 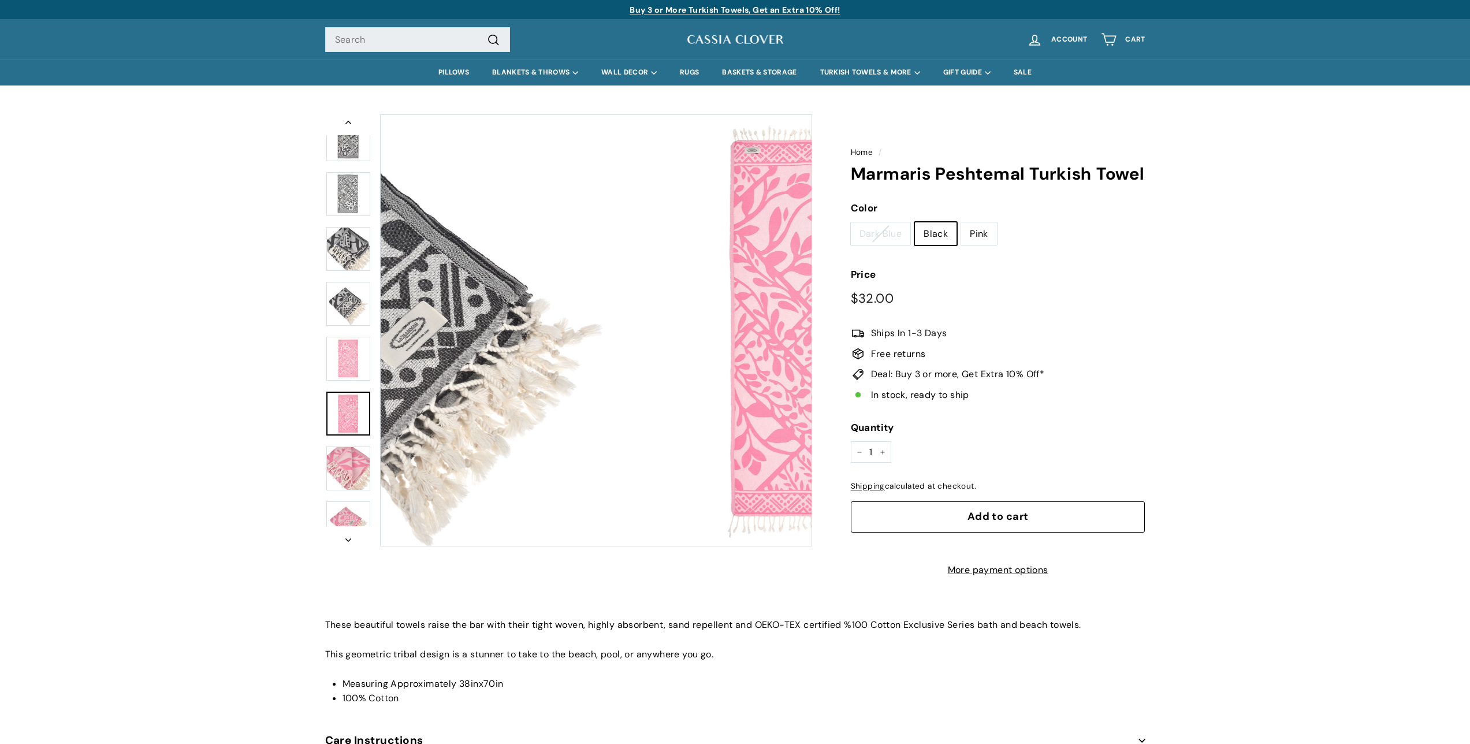 I want to click on label: Quantity, so click(x=998, y=428).